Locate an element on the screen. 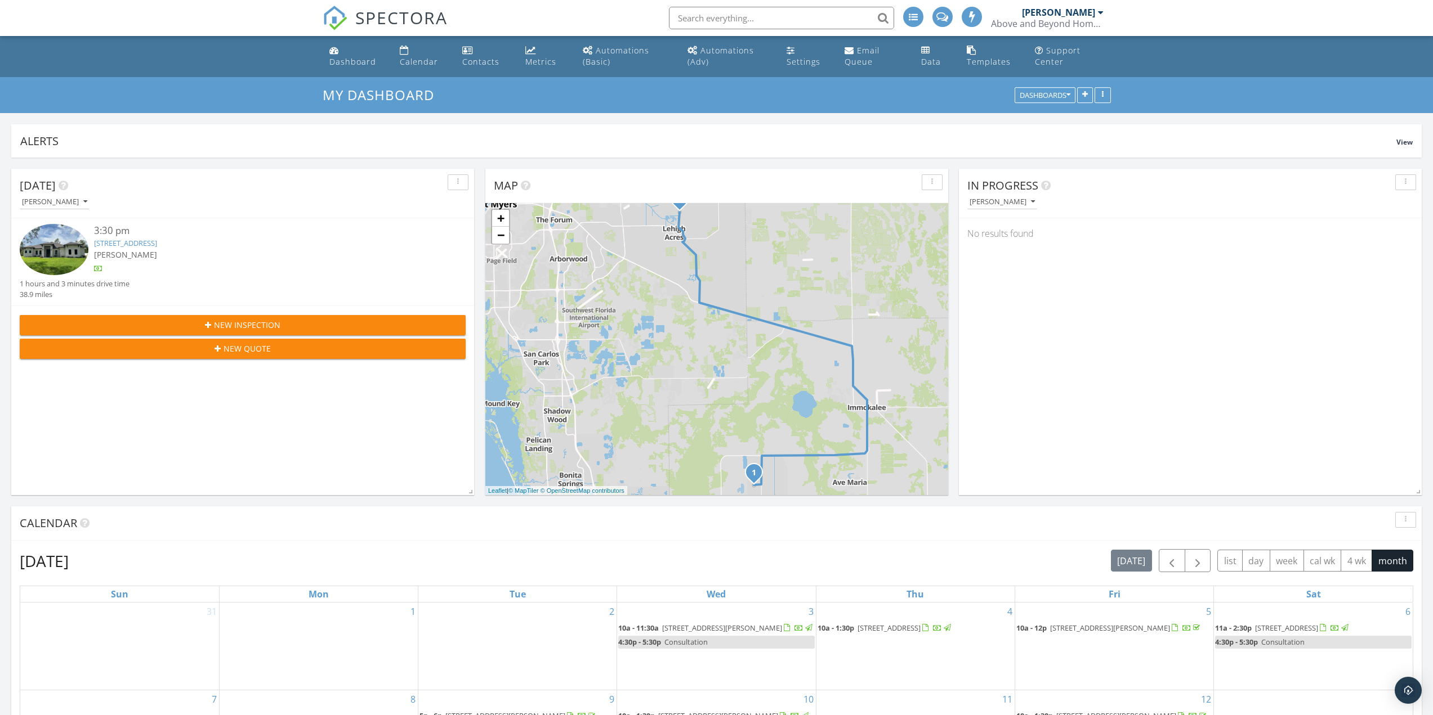 The width and height of the screenshot is (1433, 715). a: Go to September 12, 2025 is located at coordinates (1206, 700).